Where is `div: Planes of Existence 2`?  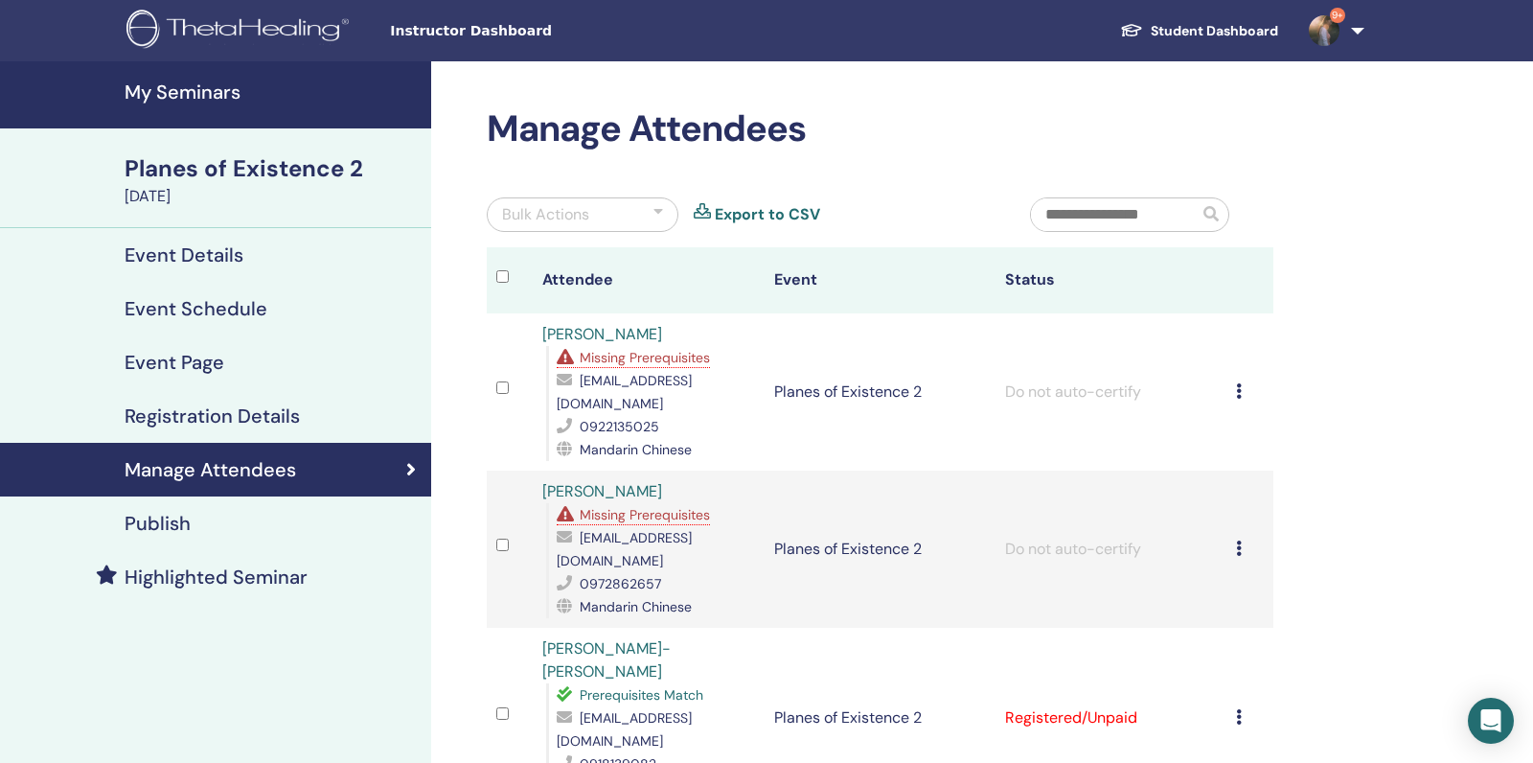 div: Planes of Existence 2 is located at coordinates (272, 169).